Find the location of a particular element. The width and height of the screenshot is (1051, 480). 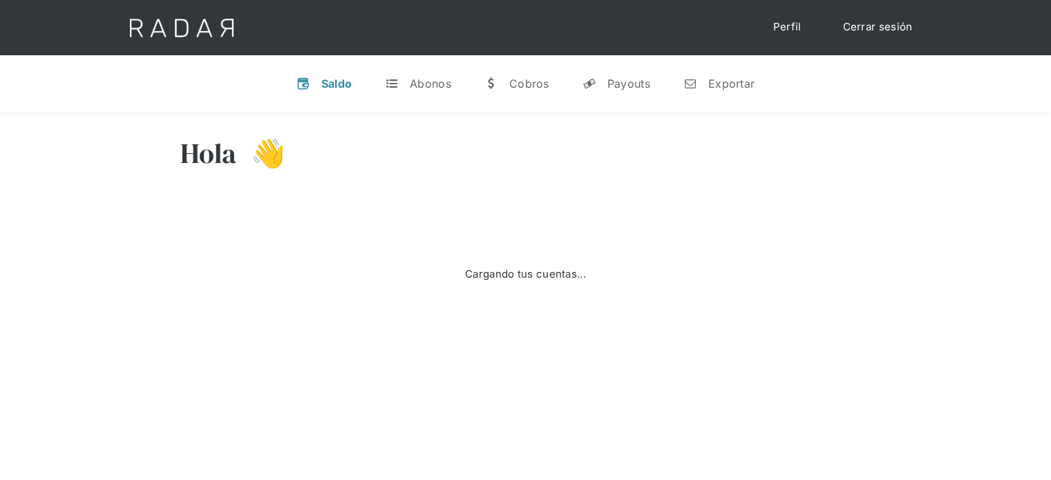

div: Cobros is located at coordinates (529, 84).